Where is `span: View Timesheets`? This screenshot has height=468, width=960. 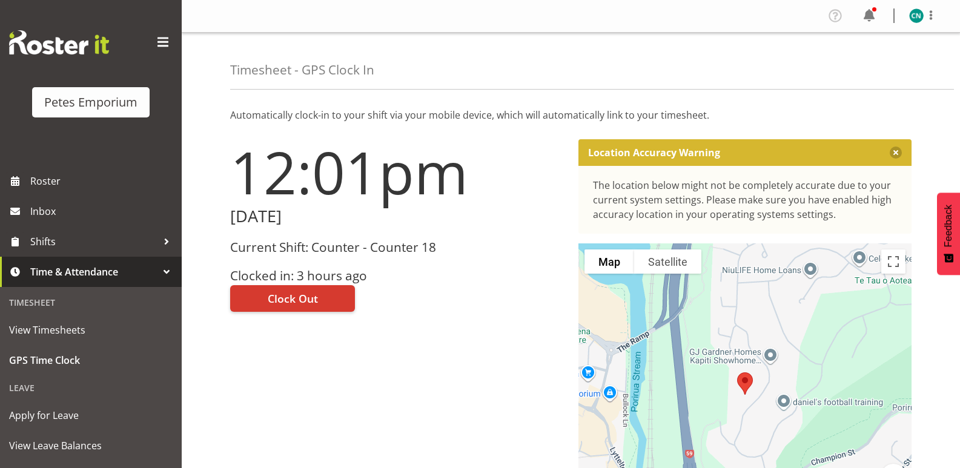 span: View Timesheets is located at coordinates (91, 330).